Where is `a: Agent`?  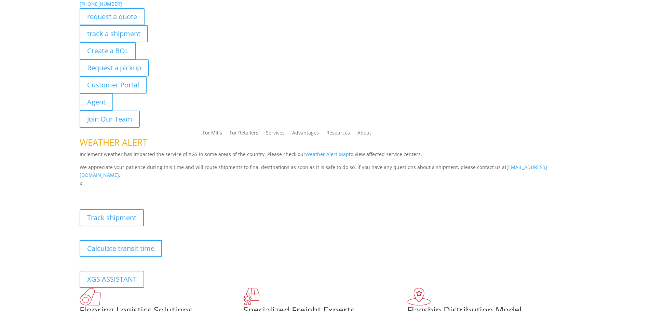
a: Agent is located at coordinates (96, 102).